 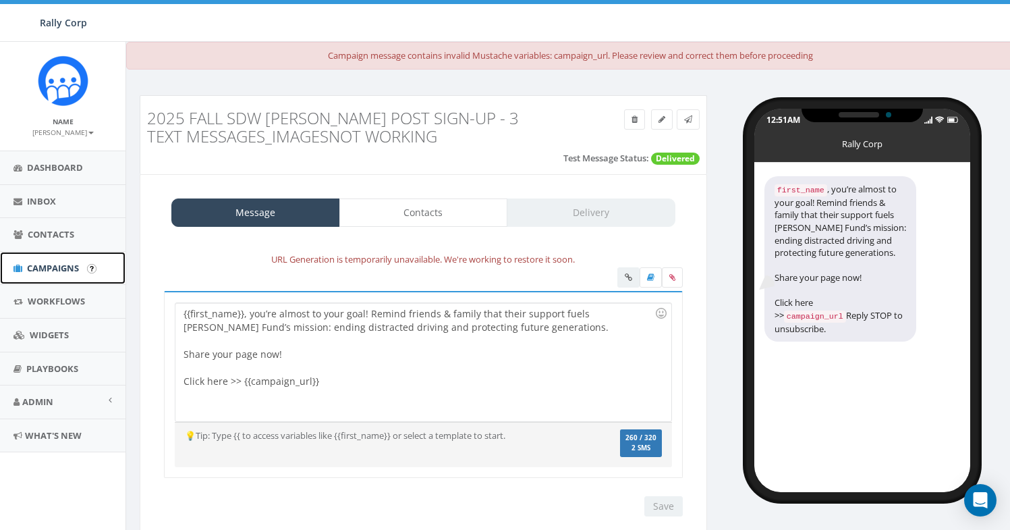 I want to click on code: campaign_url, so click(x=815, y=316).